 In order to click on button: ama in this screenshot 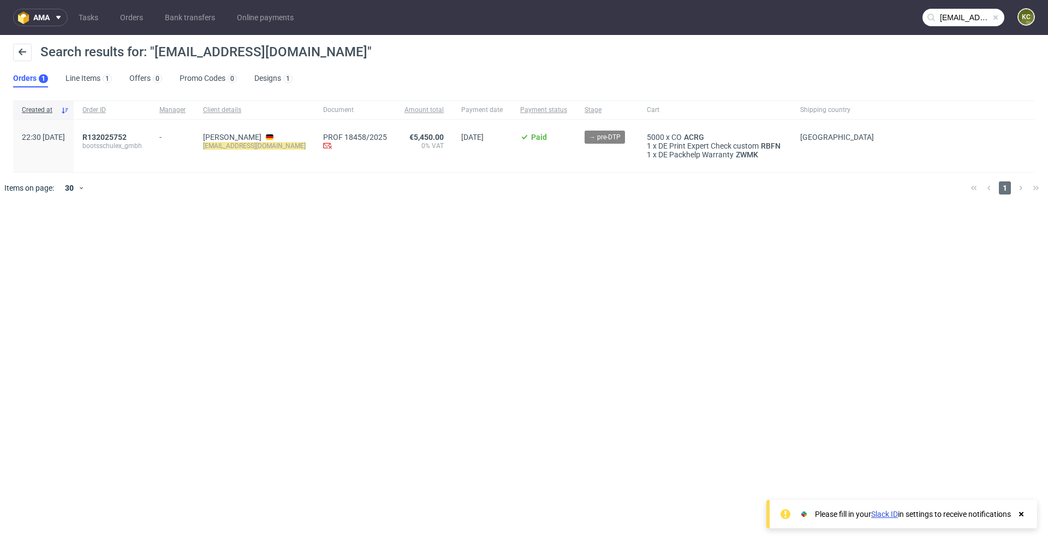, I will do `click(40, 17)`.